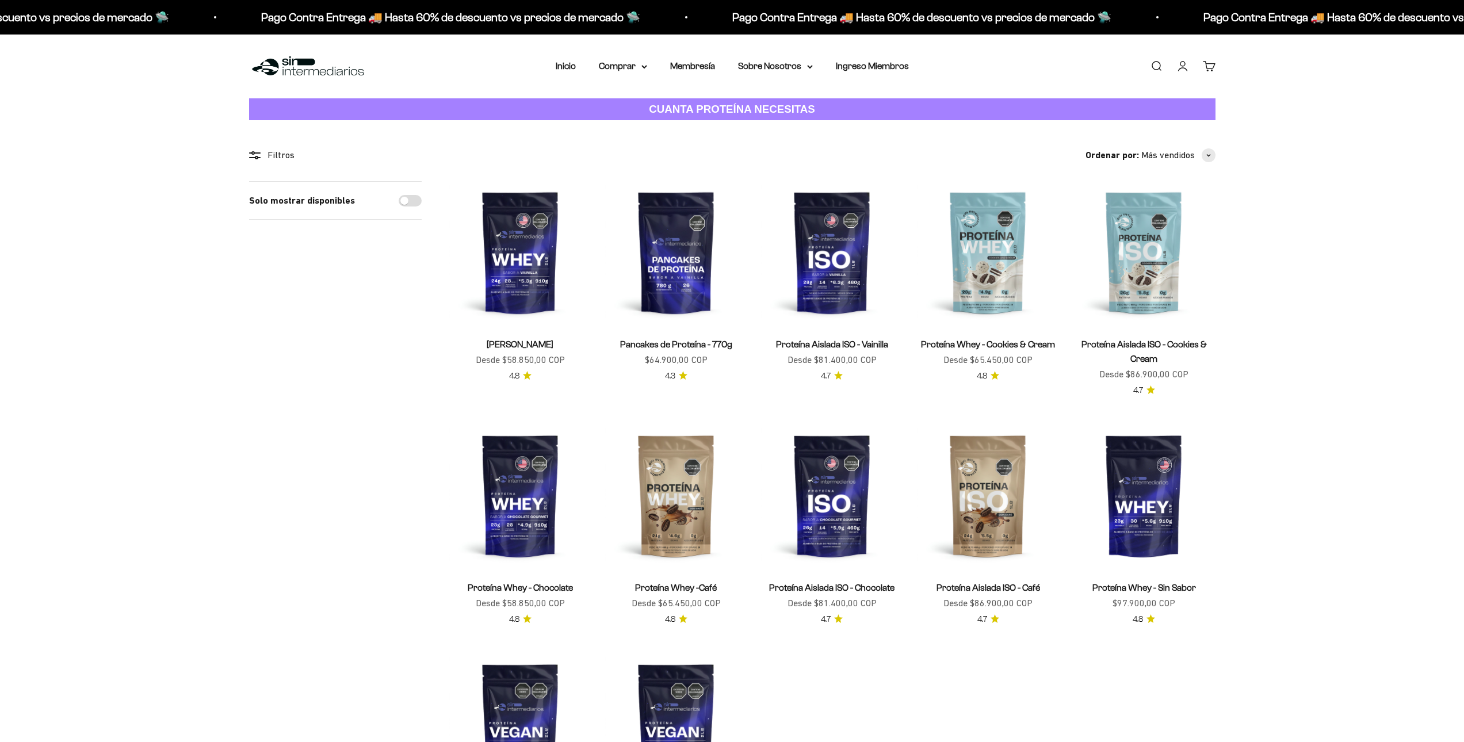 This screenshot has width=1464, height=742. I want to click on a: Proteína Aislada ISO - Vainilla, so click(832, 344).